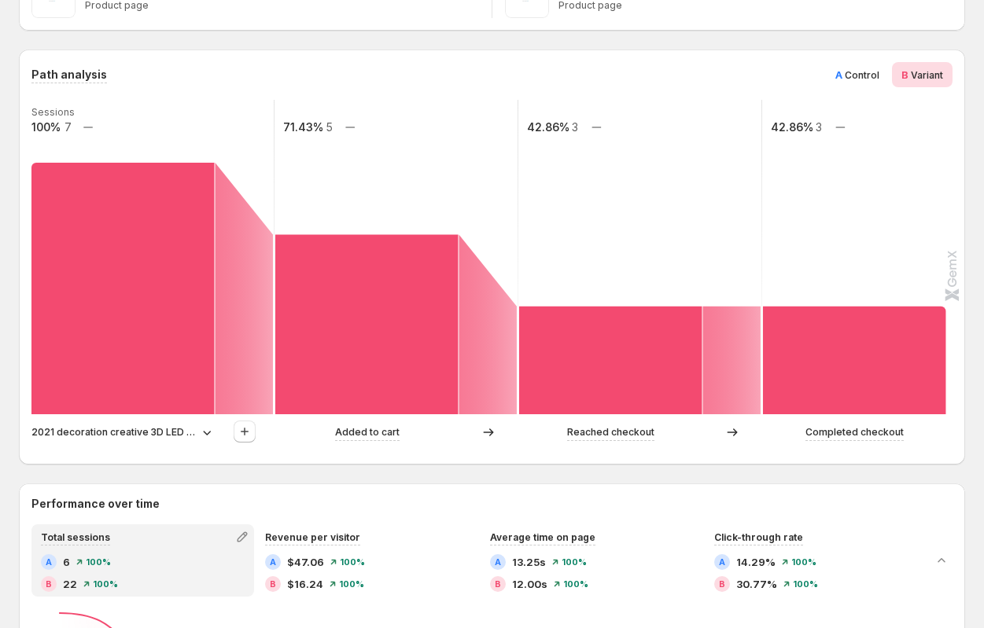 The height and width of the screenshot is (628, 984). I want to click on text: 7, so click(68, 127).